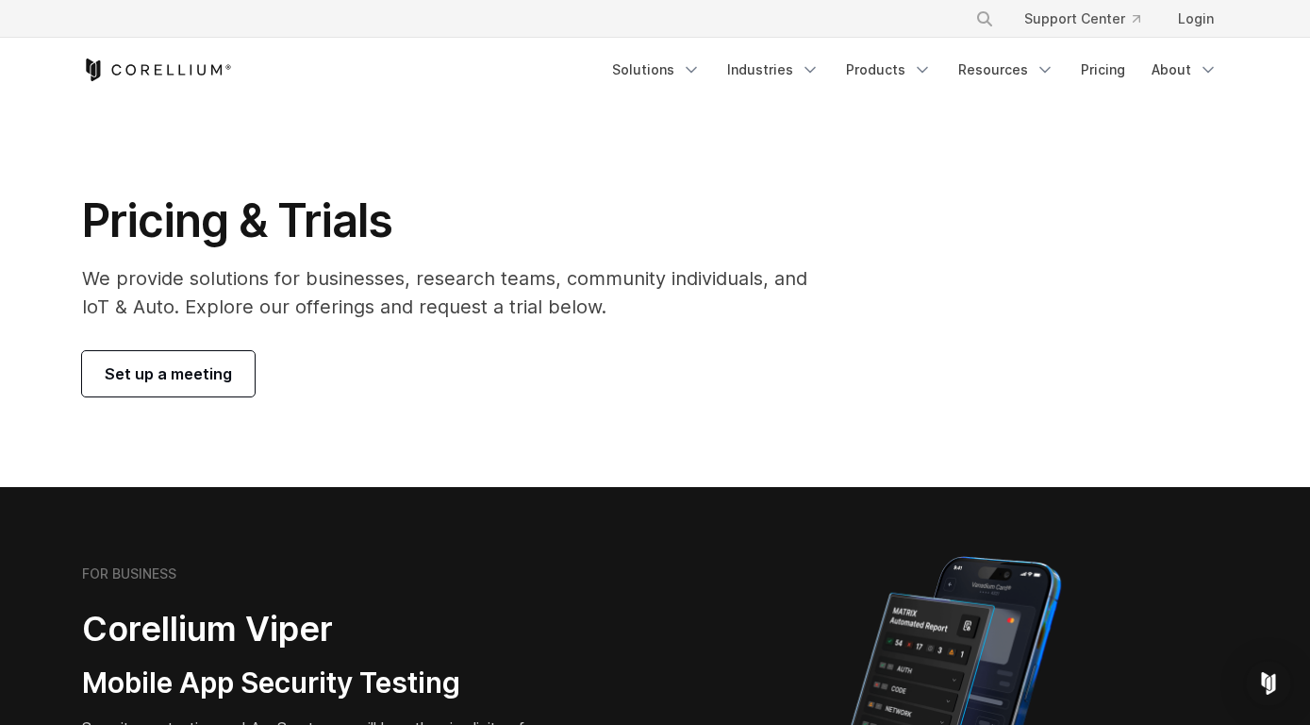  What do you see at coordinates (1185, 70) in the screenshot?
I see `a: About` at bounding box center [1185, 70].